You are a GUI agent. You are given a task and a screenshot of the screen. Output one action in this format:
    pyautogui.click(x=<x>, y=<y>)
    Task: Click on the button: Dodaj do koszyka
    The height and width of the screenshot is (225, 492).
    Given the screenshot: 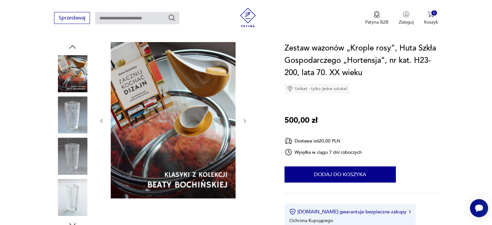 What is the action you would take?
    pyautogui.click(x=341, y=175)
    